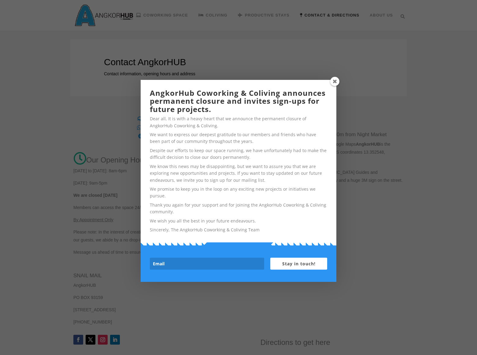 Image resolution: width=477 pixels, height=355 pixels. I want to click on p: Thank you again for your support and for joining the AngkorHub Coworking & Coliving community., so click(238, 208).